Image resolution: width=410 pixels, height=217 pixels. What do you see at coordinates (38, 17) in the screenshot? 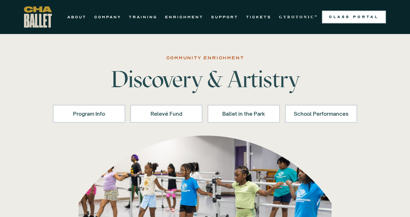
I see `a: home` at bounding box center [38, 17].